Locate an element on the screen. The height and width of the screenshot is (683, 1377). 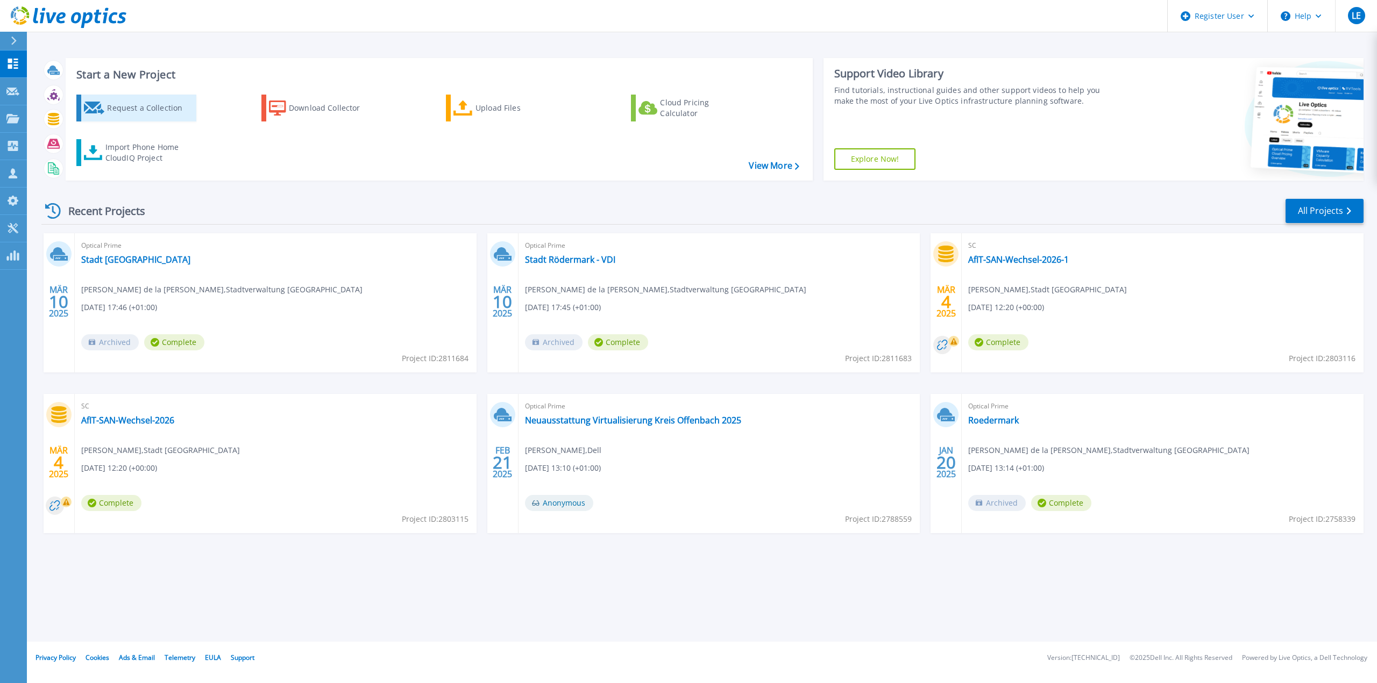
a: All Projects is located at coordinates (1324, 211).